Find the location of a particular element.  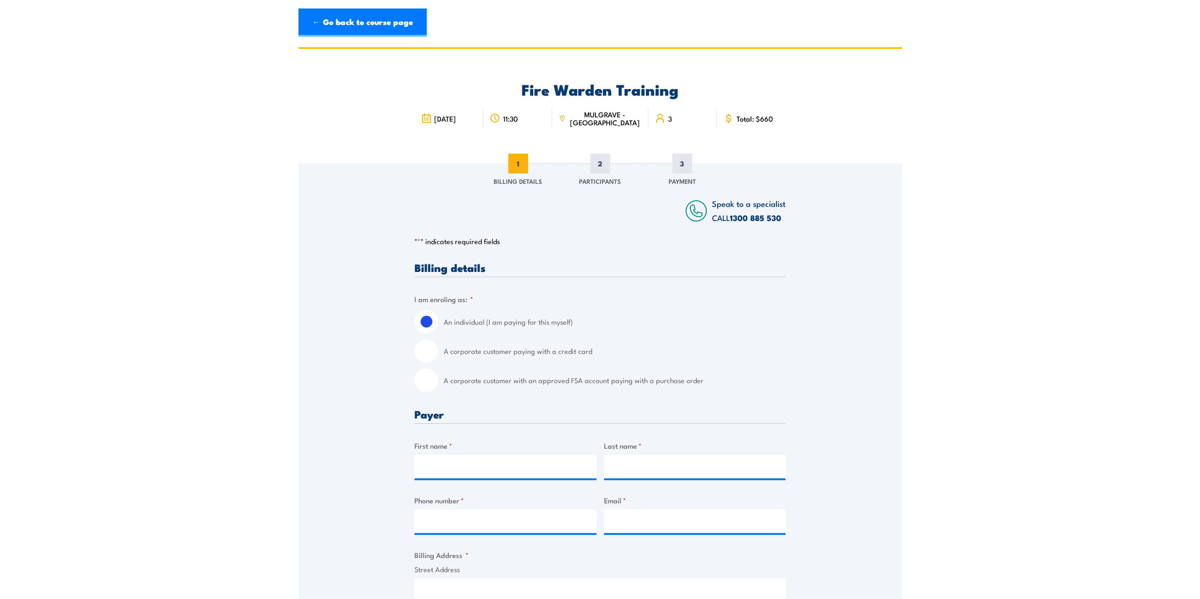

a: 1300 885 530 is located at coordinates (756, 218).